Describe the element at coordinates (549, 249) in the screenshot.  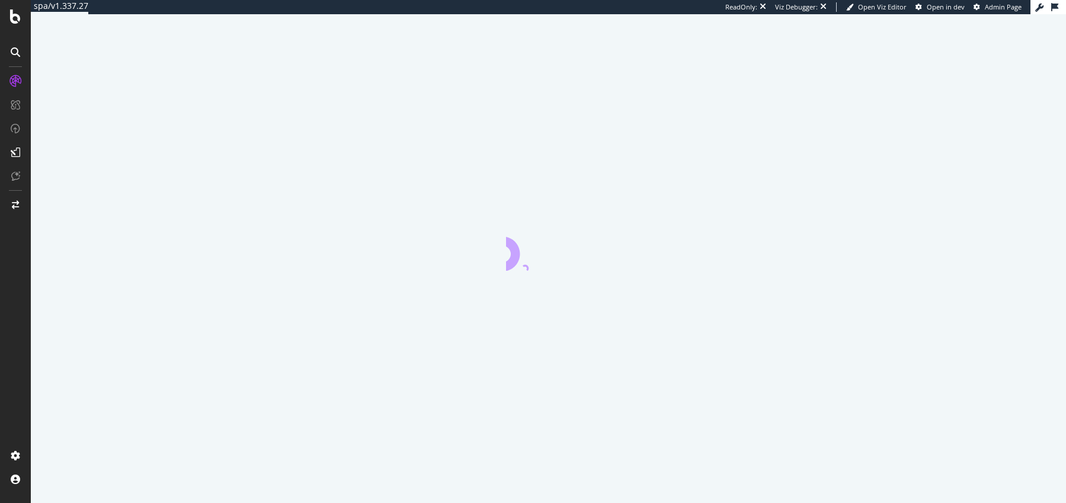
I see `div: animation` at that location.